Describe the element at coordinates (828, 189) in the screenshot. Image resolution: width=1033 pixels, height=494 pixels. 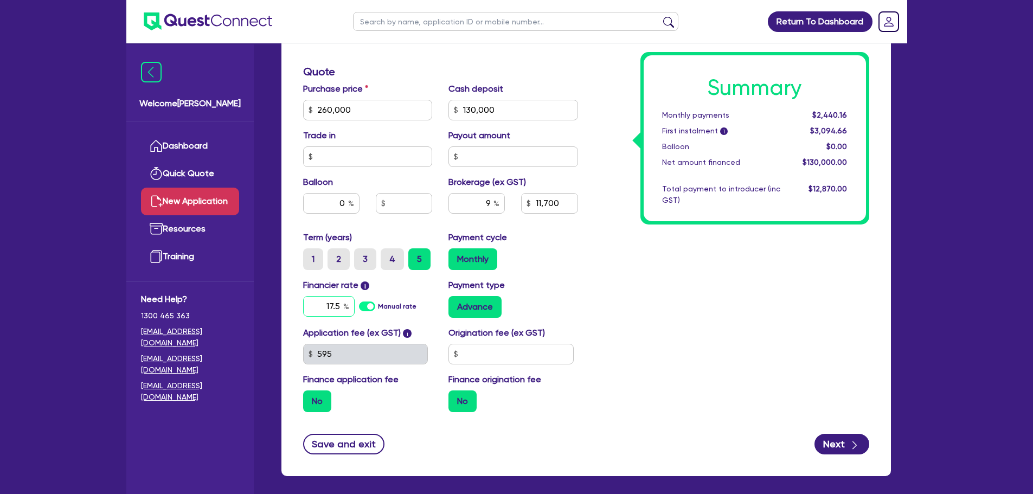
I see `span: $12,870.00` at that location.